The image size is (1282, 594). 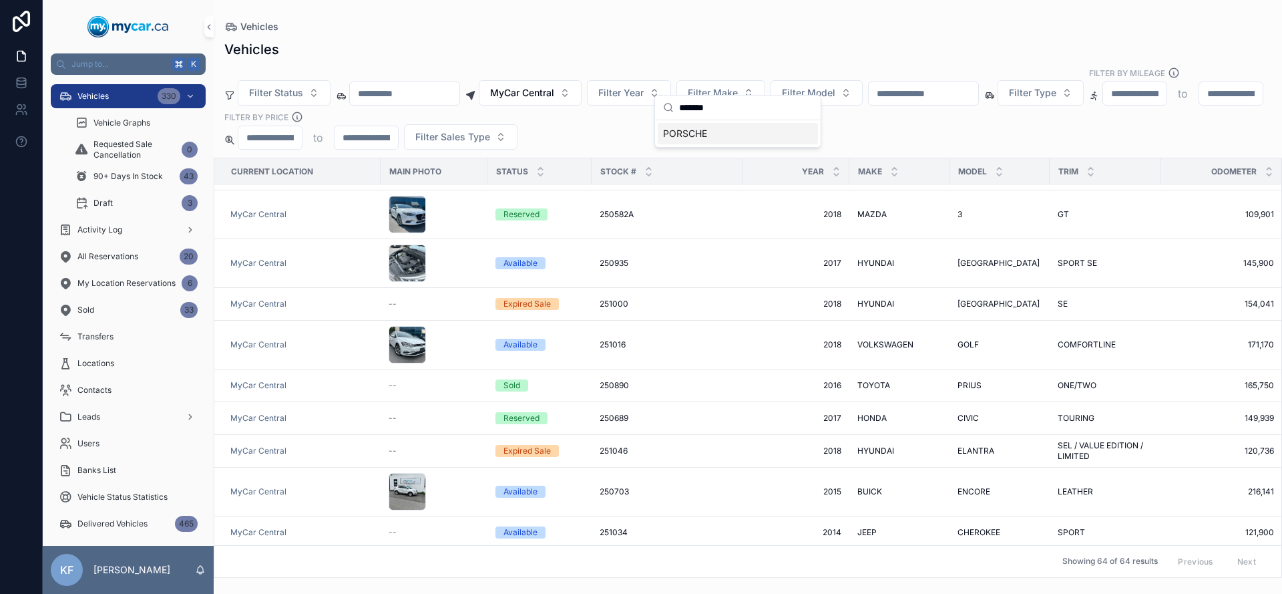 I want to click on a: 250703, so click(x=667, y=491).